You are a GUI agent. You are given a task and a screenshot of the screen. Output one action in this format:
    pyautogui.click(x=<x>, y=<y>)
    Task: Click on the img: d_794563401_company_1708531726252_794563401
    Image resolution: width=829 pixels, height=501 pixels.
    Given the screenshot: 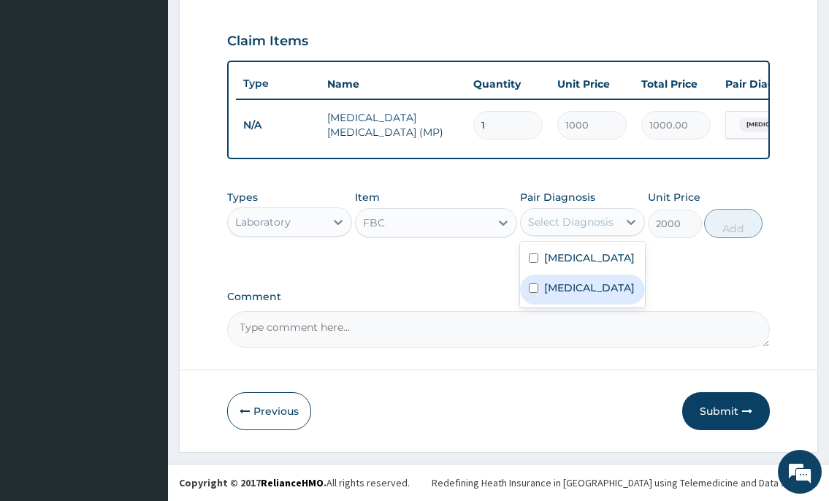 What is the action you would take?
    pyautogui.click(x=43, y=91)
    